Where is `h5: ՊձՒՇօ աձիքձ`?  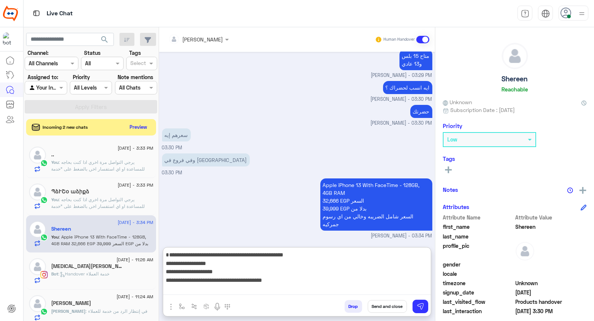
h5: ՊձՒՇօ աձիքձ is located at coordinates (71, 191).